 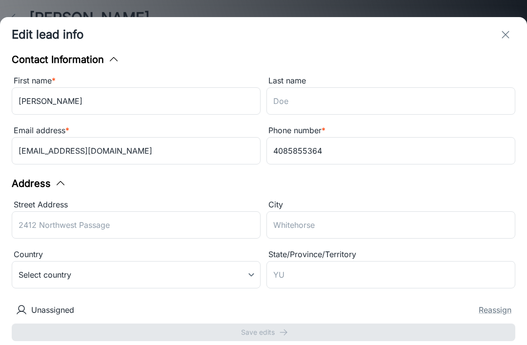 I want to click on button: exit, so click(x=505, y=35).